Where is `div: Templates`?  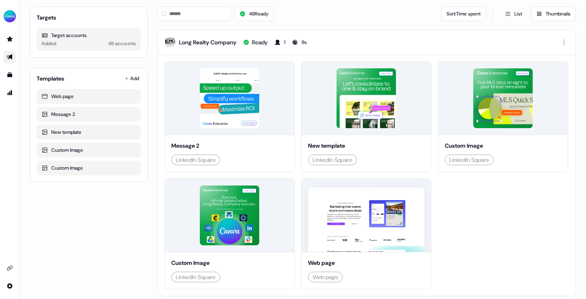 div: Templates is located at coordinates (50, 79).